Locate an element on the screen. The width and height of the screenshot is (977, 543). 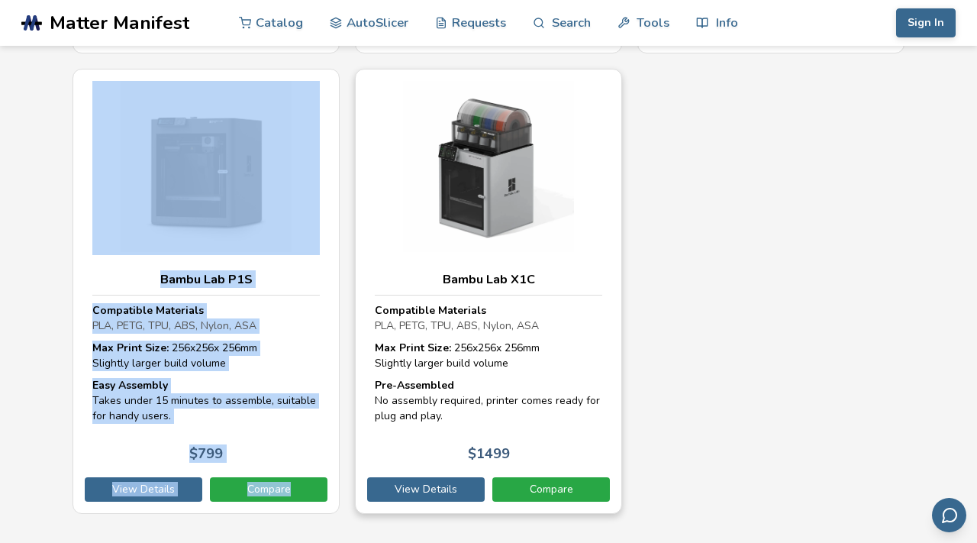
h3: Bambu Lab P1S is located at coordinates (206, 279).